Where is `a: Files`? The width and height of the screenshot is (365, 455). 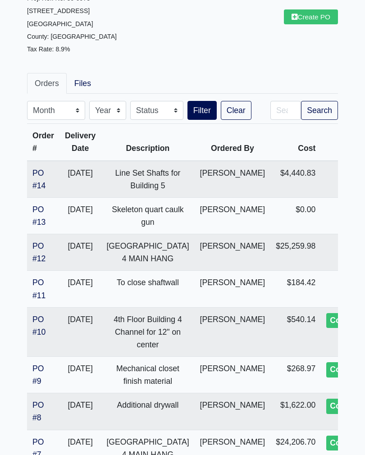
a: Files is located at coordinates (82, 84).